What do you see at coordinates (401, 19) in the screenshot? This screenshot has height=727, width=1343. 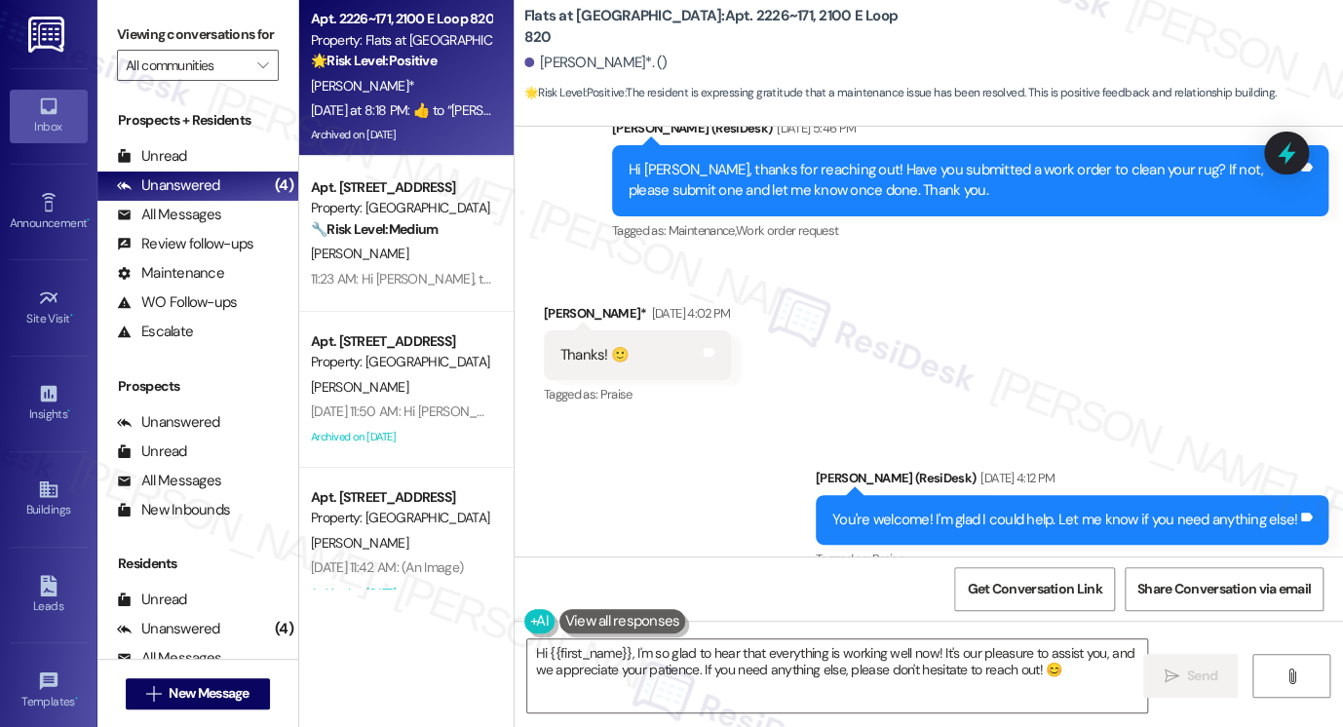 I see `div: Apt. 2226~171, 2100 E Loop 820` at bounding box center [401, 19].